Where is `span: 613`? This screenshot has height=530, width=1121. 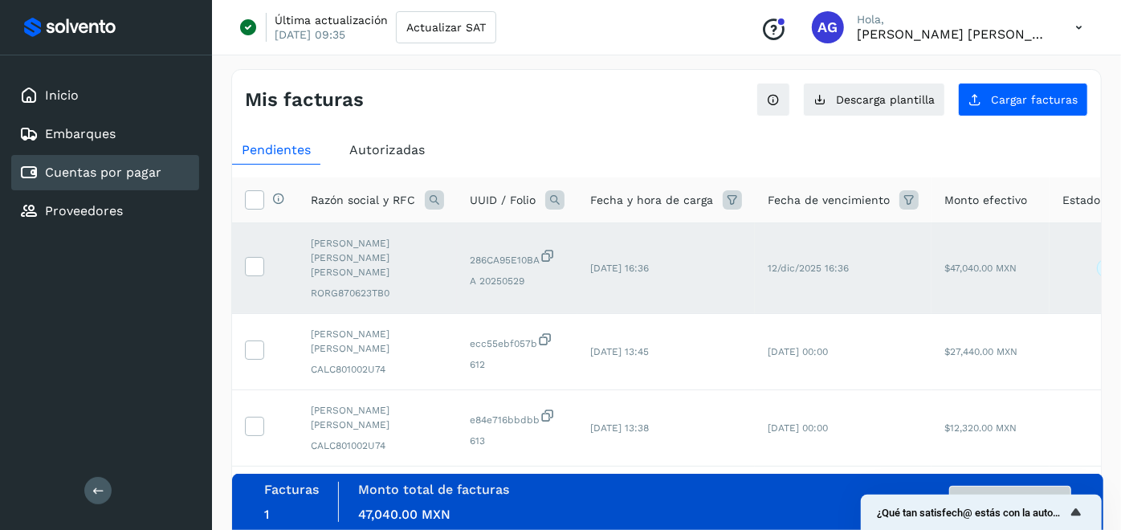
span: 613 is located at coordinates (517, 441).